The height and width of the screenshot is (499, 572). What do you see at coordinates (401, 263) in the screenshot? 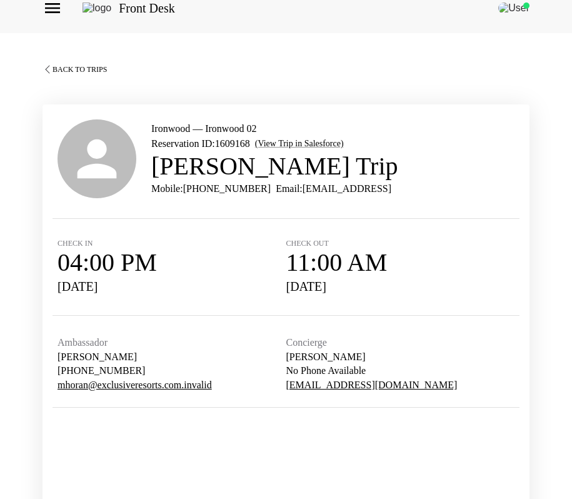
I see `h3: 11:00 AM` at bounding box center [401, 263].